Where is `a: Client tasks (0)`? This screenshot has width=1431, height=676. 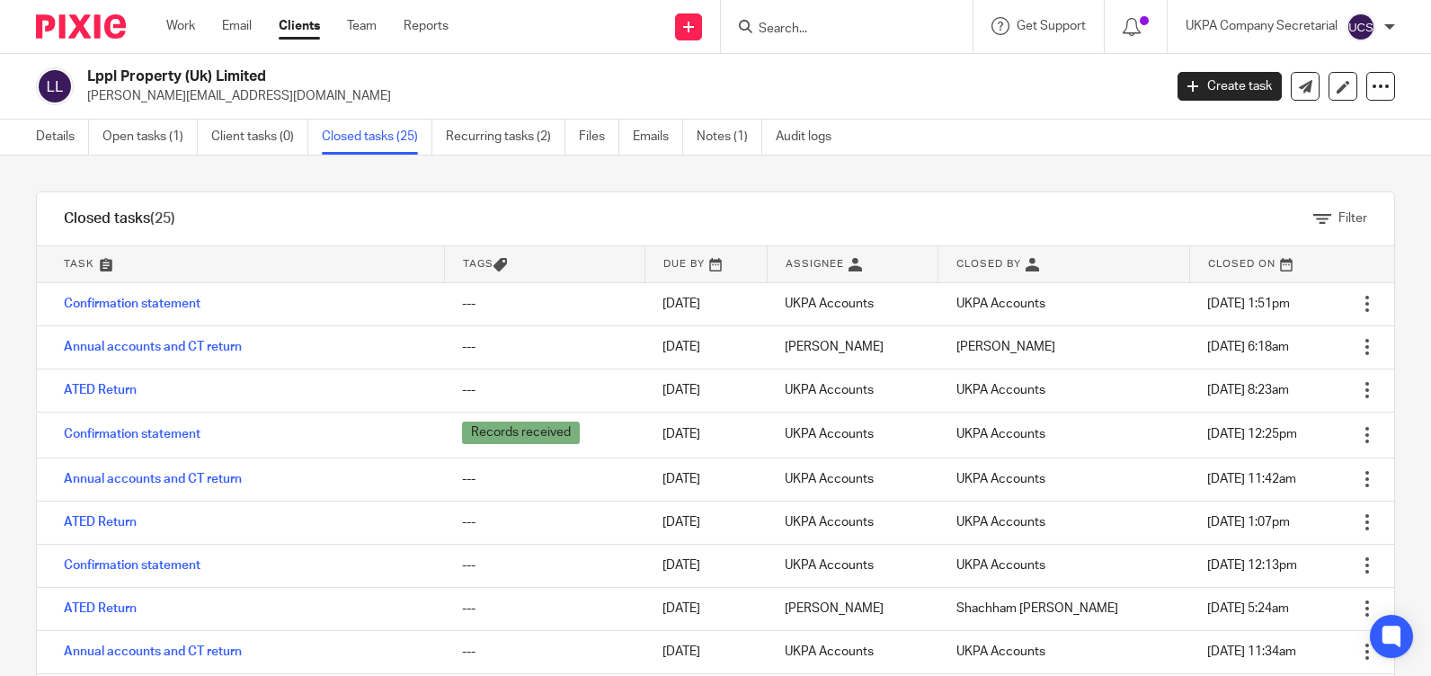 a: Client tasks (0) is located at coordinates (260, 137).